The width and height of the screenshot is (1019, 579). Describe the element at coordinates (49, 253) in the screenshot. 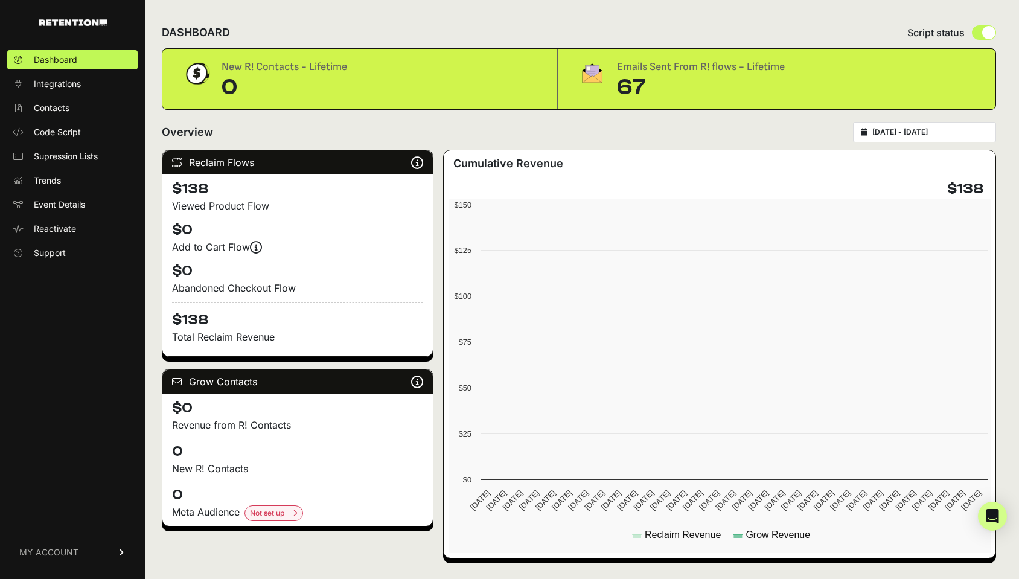

I see `span: Support` at that location.